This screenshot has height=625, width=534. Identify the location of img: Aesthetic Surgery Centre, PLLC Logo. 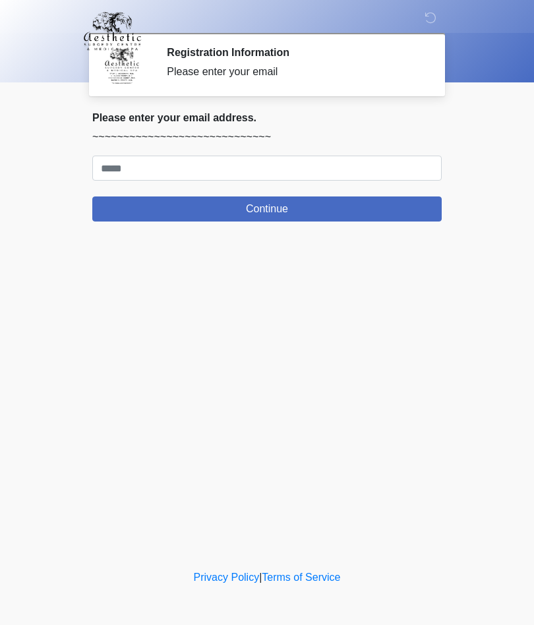
(112, 31).